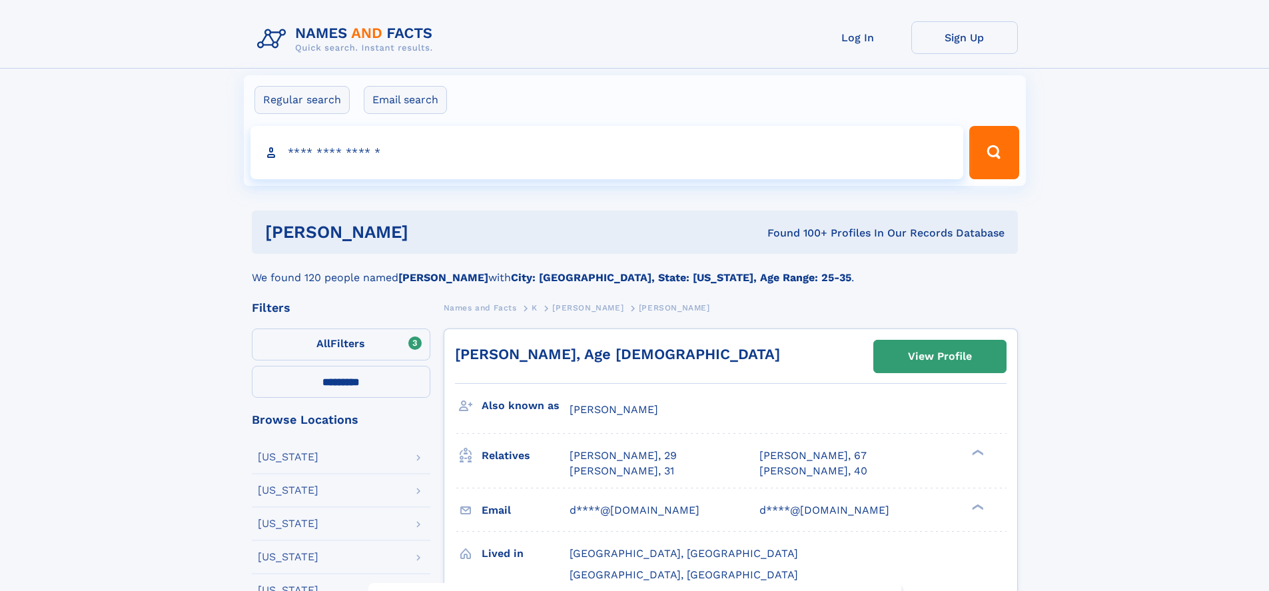 This screenshot has width=1269, height=591. Describe the element at coordinates (994, 153) in the screenshot. I see `button: Search Button` at that location.